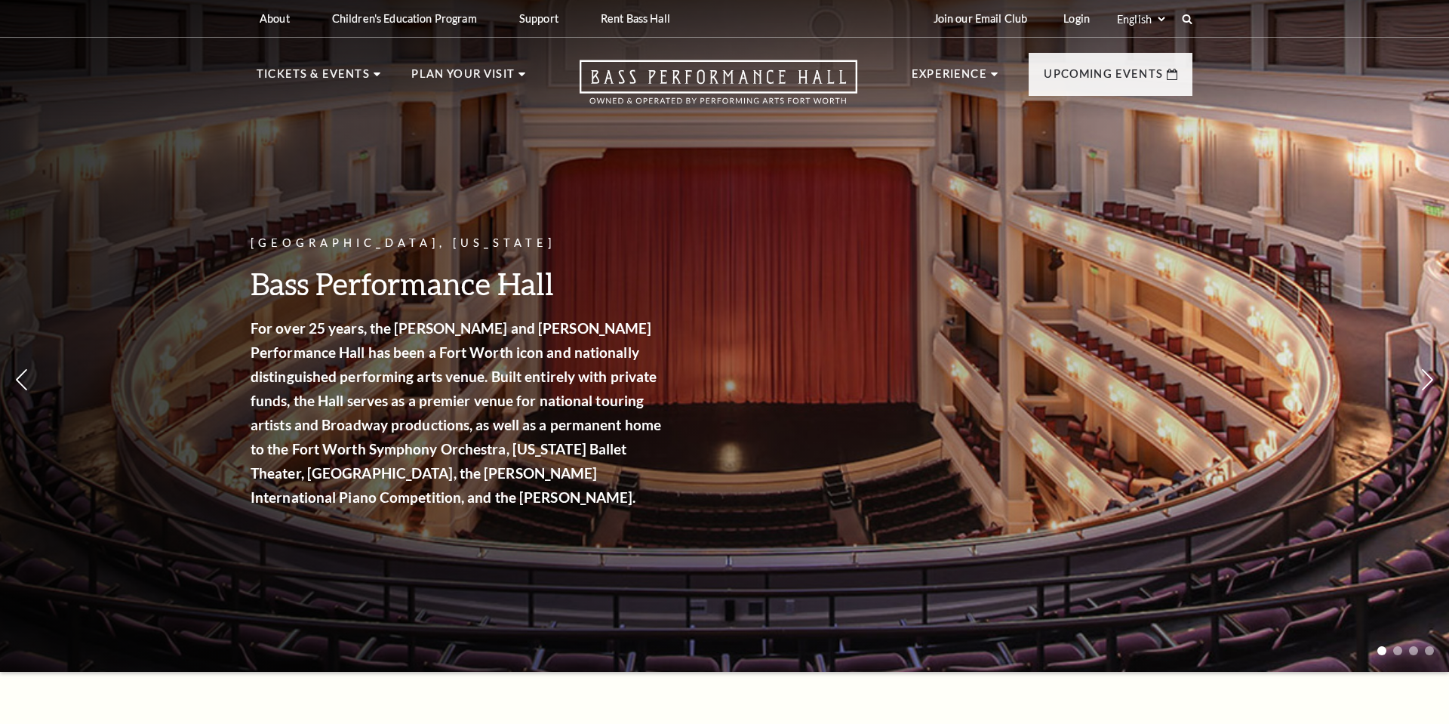 The width and height of the screenshot is (1449, 724). Describe the element at coordinates (458, 283) in the screenshot. I see `h3: Bass Performance Hall` at that location.